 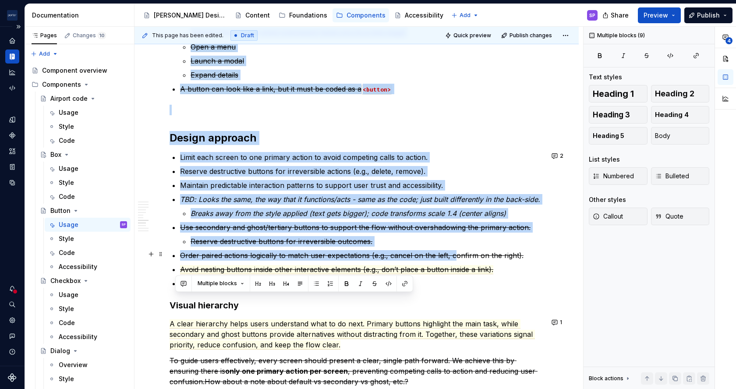 I want to click on div: Accessibility, so click(x=424, y=15).